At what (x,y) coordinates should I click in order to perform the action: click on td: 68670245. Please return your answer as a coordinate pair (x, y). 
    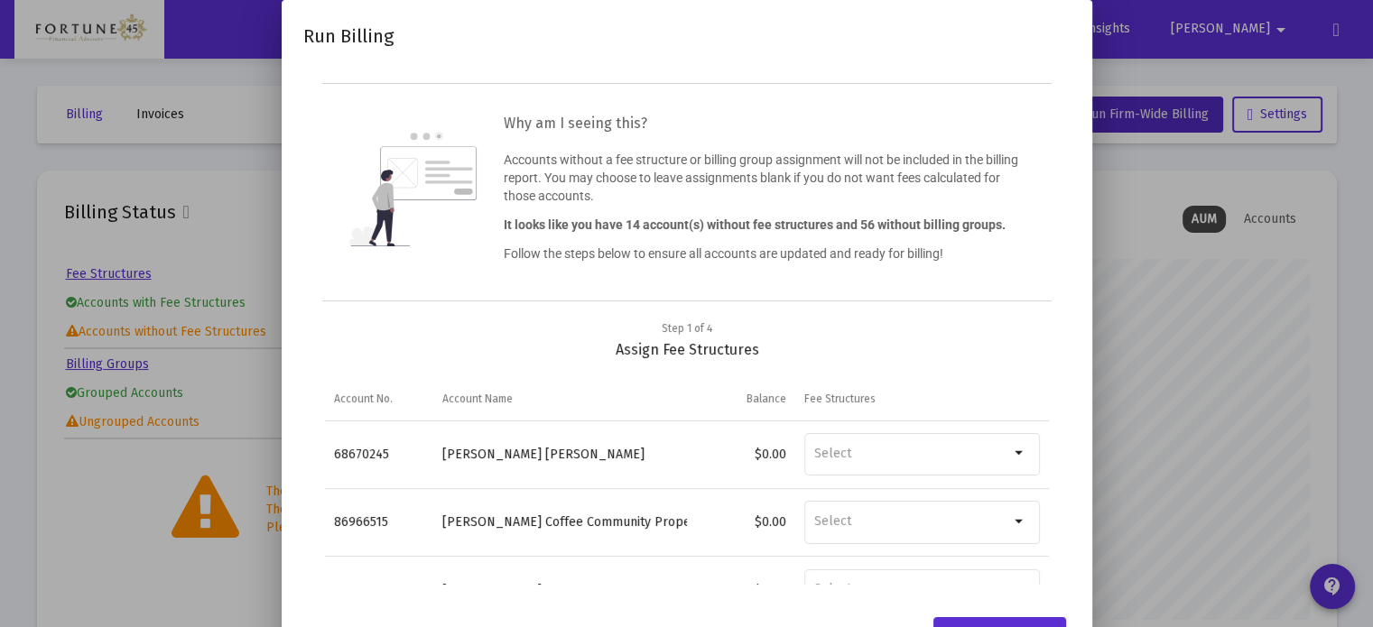
    Looking at the image, I should click on (379, 455).